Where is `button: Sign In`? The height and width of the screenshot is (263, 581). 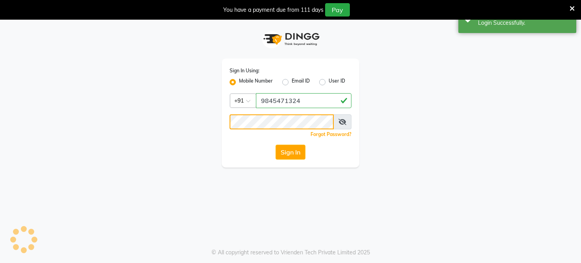 button: Sign In is located at coordinates (290, 152).